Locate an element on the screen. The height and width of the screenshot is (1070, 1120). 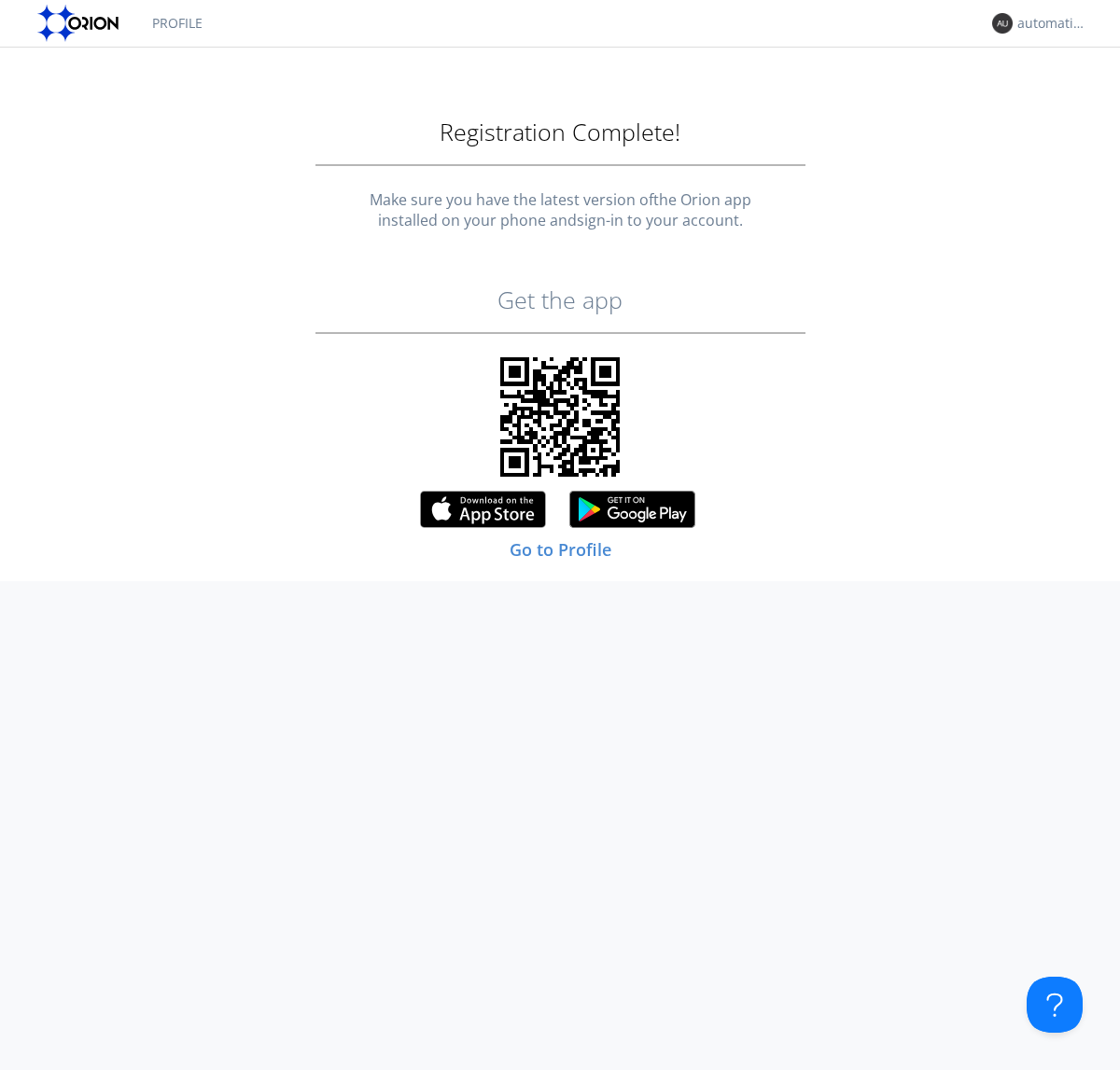
div: automation+changelanguage+1756858038 is located at coordinates (1051, 23).